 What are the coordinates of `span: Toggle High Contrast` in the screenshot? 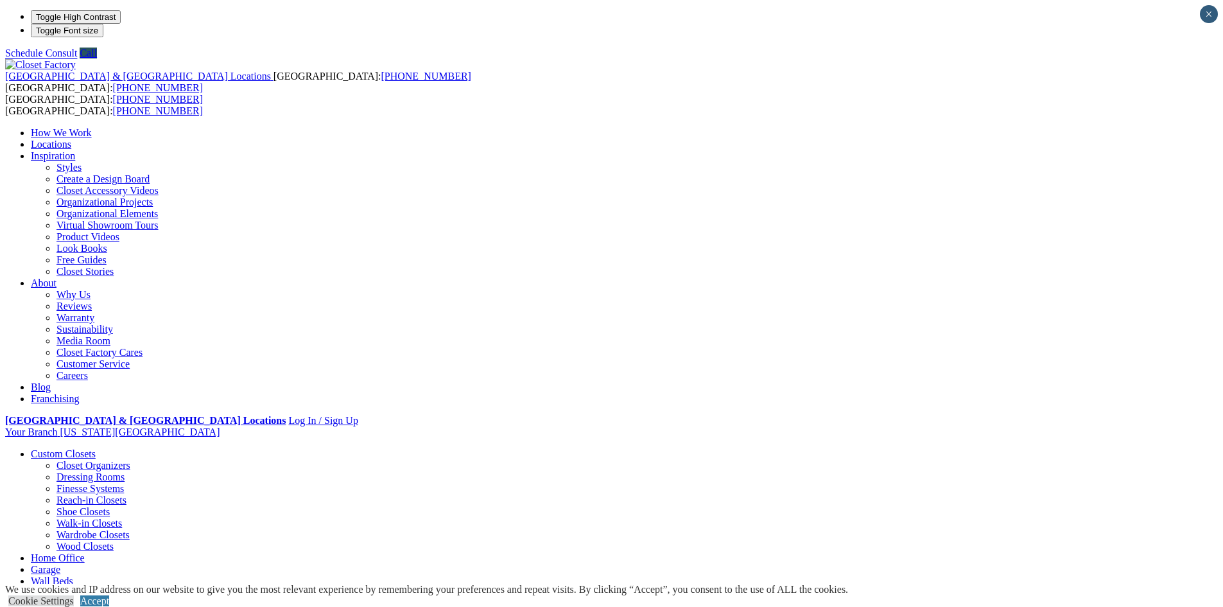 It's located at (76, 17).